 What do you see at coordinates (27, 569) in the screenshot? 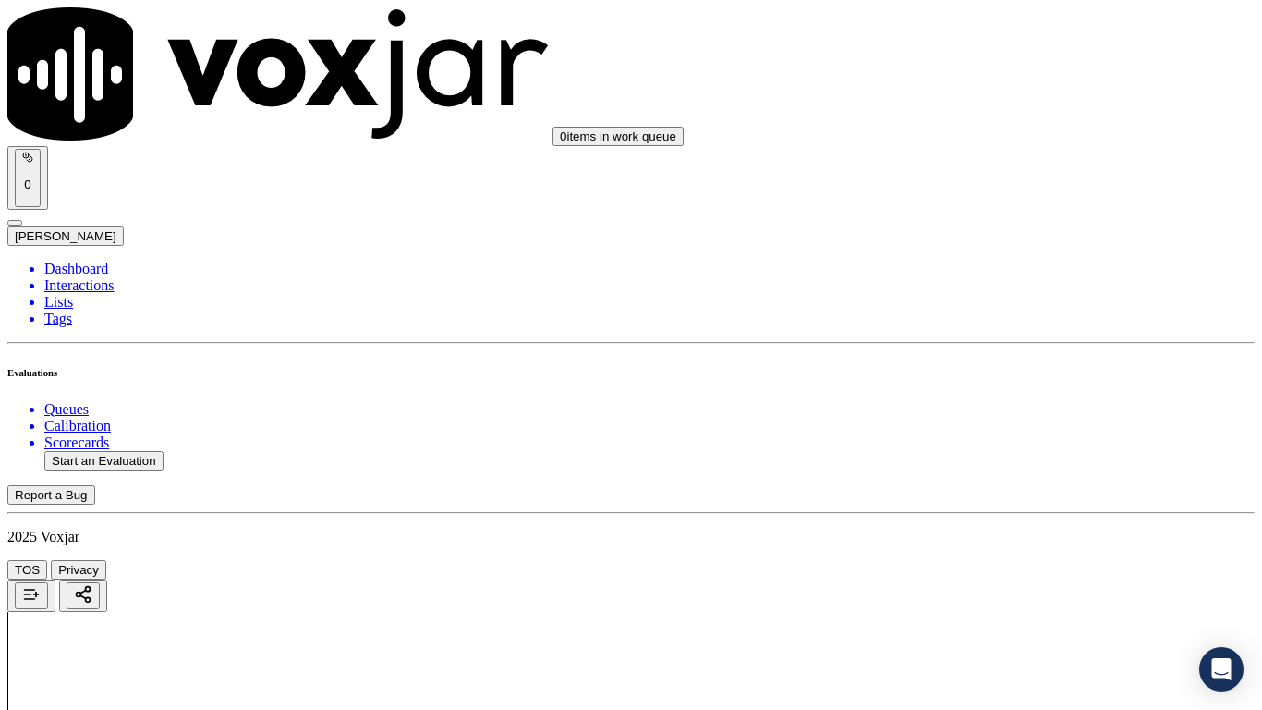
I see `button: TOS` at bounding box center [27, 569].